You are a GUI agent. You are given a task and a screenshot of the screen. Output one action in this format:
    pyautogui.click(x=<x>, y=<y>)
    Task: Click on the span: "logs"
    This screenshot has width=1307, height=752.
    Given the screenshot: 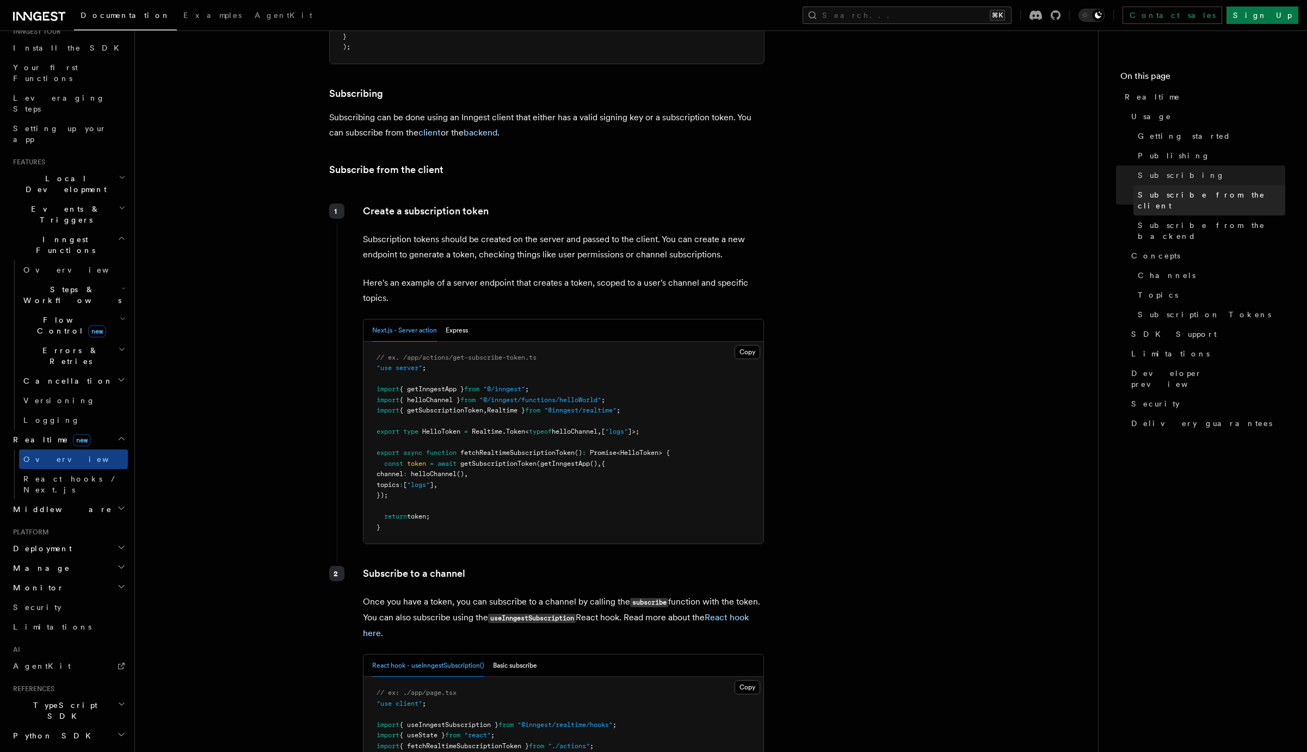 What is the action you would take?
    pyautogui.click(x=418, y=485)
    